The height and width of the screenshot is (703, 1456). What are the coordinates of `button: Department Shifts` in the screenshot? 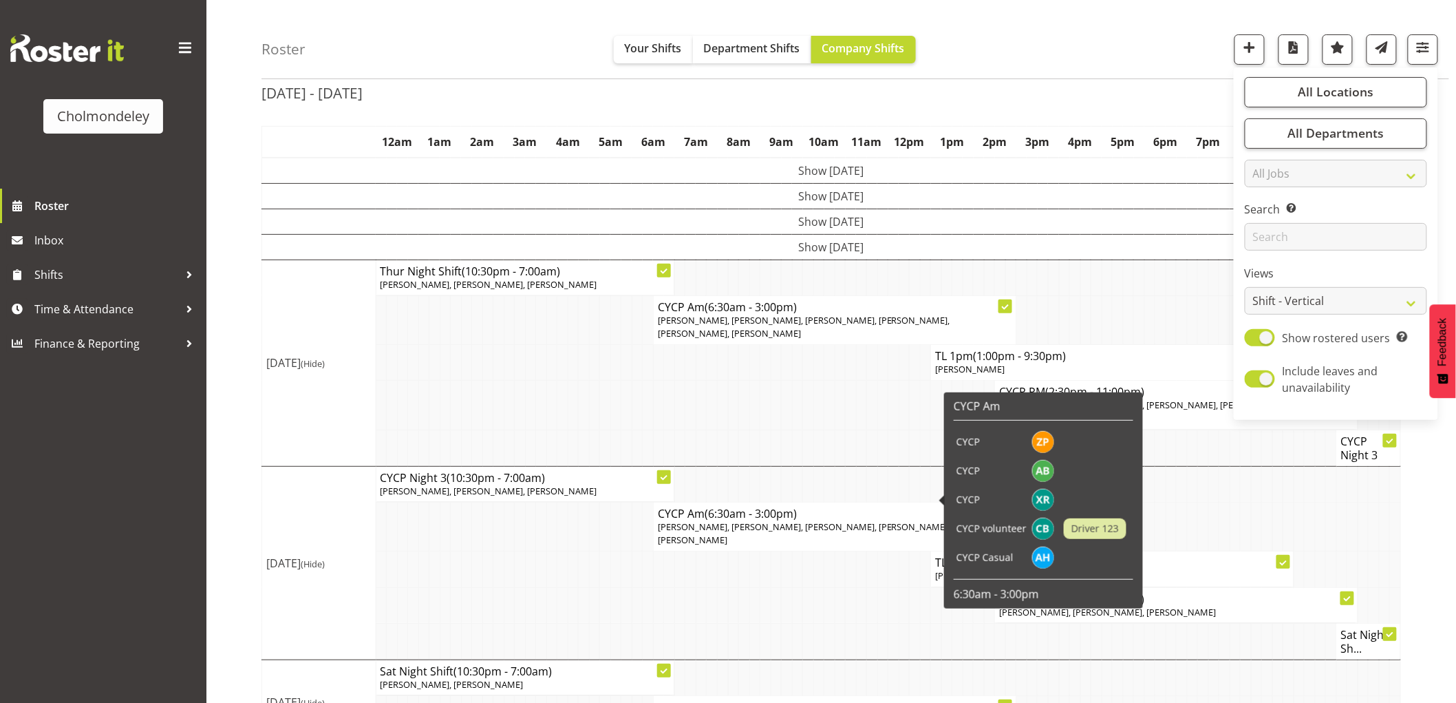 It's located at (752, 50).